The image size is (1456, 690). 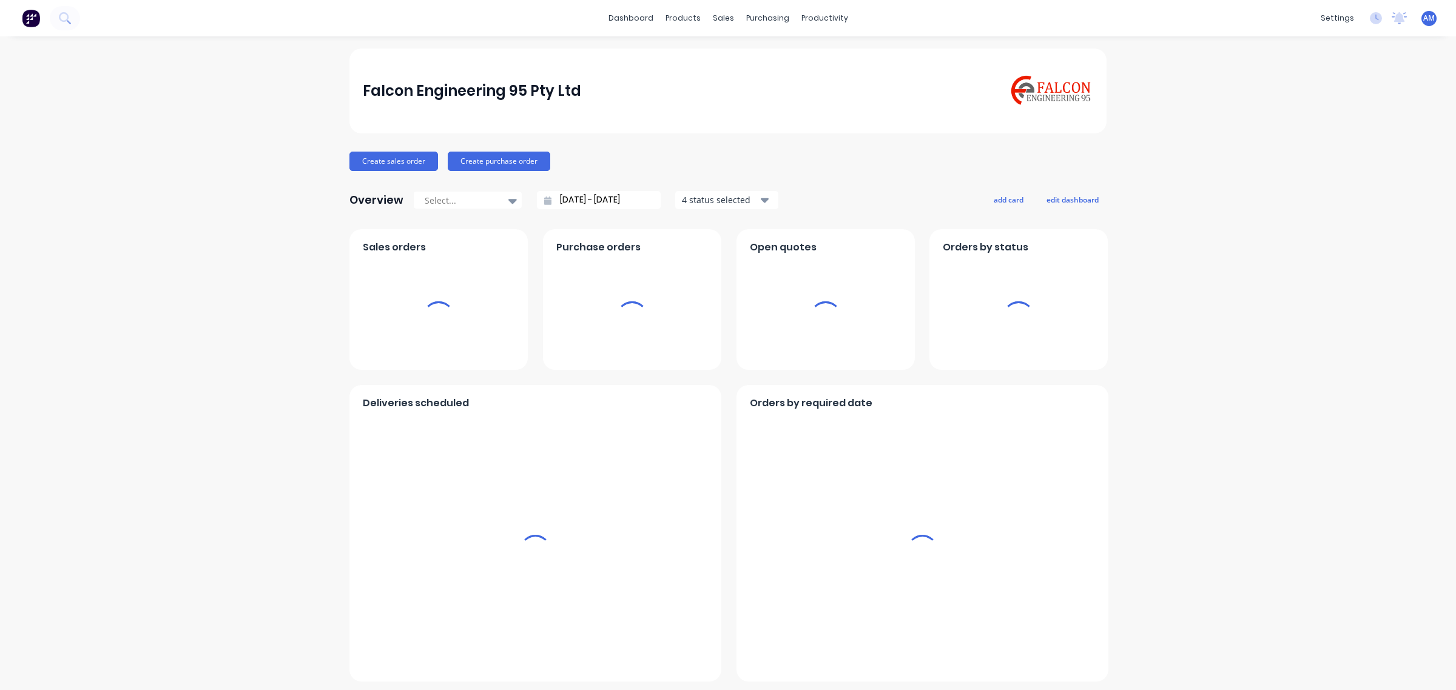 What do you see at coordinates (727, 200) in the screenshot?
I see `button: 4 status selected` at bounding box center [727, 200].